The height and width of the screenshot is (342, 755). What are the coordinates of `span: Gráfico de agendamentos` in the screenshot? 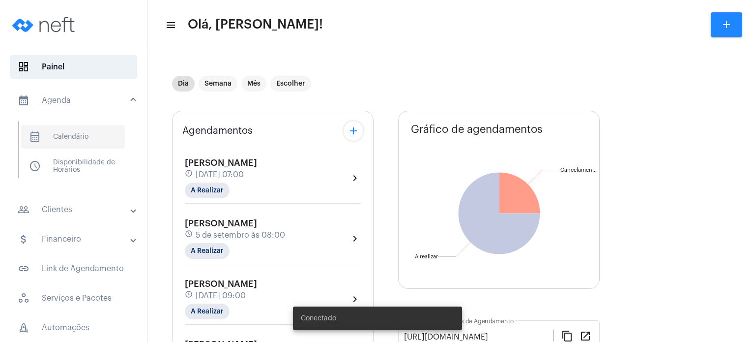 It's located at (477, 129).